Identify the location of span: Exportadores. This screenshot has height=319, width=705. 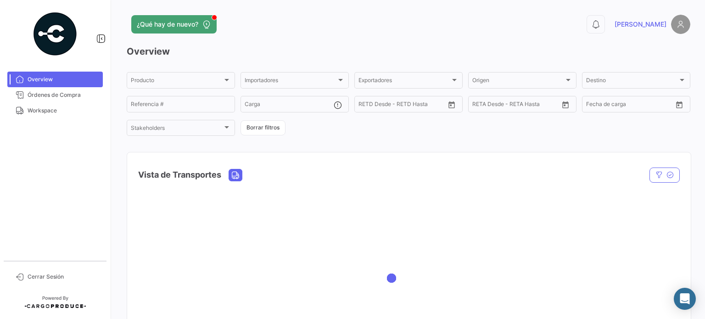
(404, 82).